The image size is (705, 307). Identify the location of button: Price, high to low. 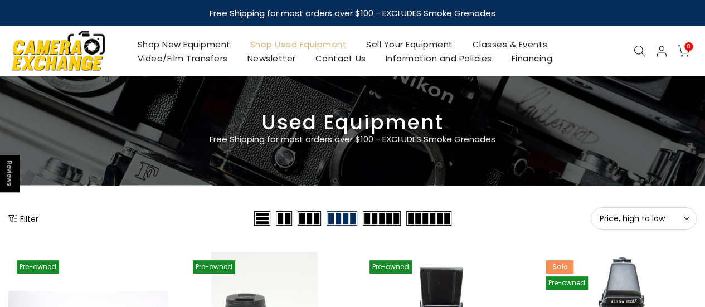
(643, 218).